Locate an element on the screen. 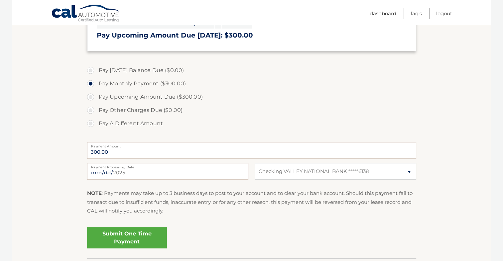 The width and height of the screenshot is (503, 261). label: Pay Other Charges Due ($0.00) is located at coordinates (252, 110).